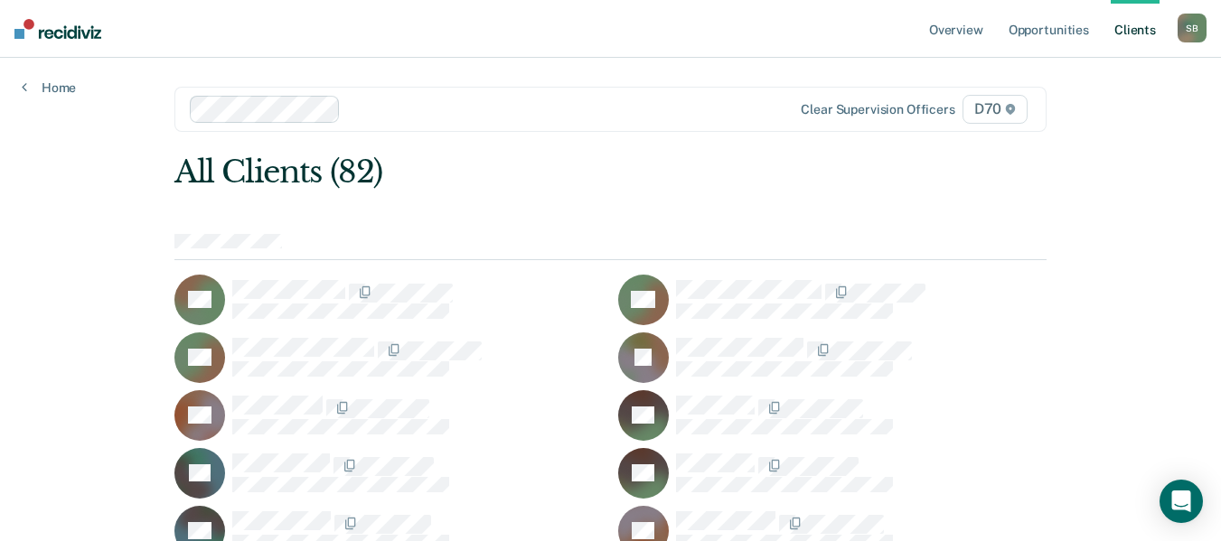 The width and height of the screenshot is (1221, 541). Describe the element at coordinates (1192, 28) in the screenshot. I see `div: S B` at that location.